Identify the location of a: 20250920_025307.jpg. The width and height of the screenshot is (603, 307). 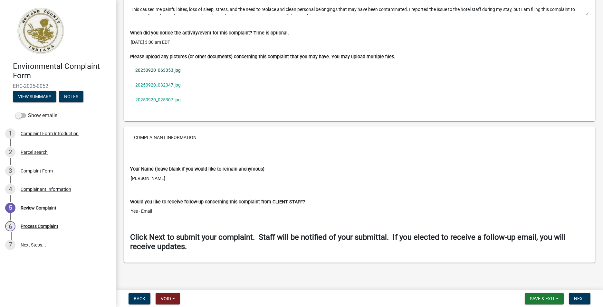
(360, 100).